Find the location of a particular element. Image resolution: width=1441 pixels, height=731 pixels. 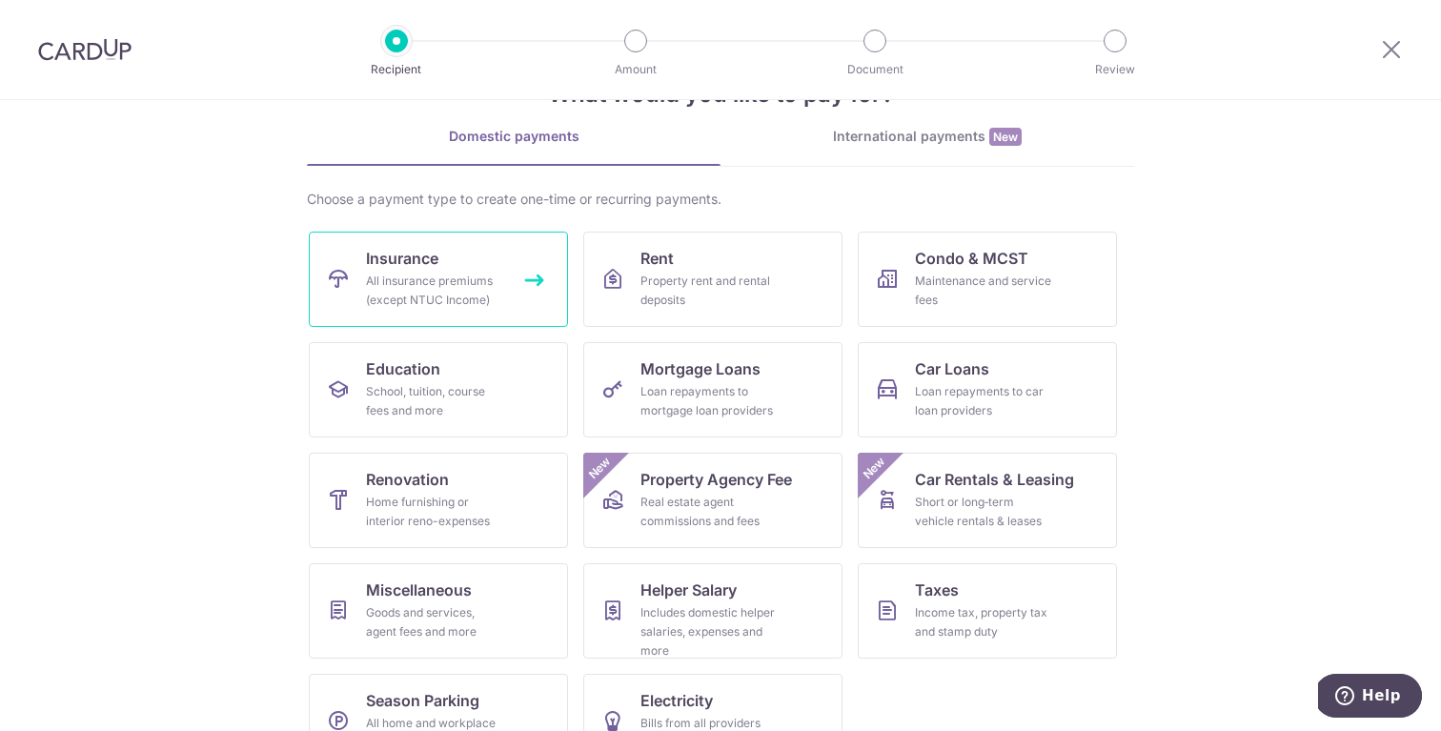

a: InsuranceAll insurance premiums (except NTUC Income) is located at coordinates (438, 279).